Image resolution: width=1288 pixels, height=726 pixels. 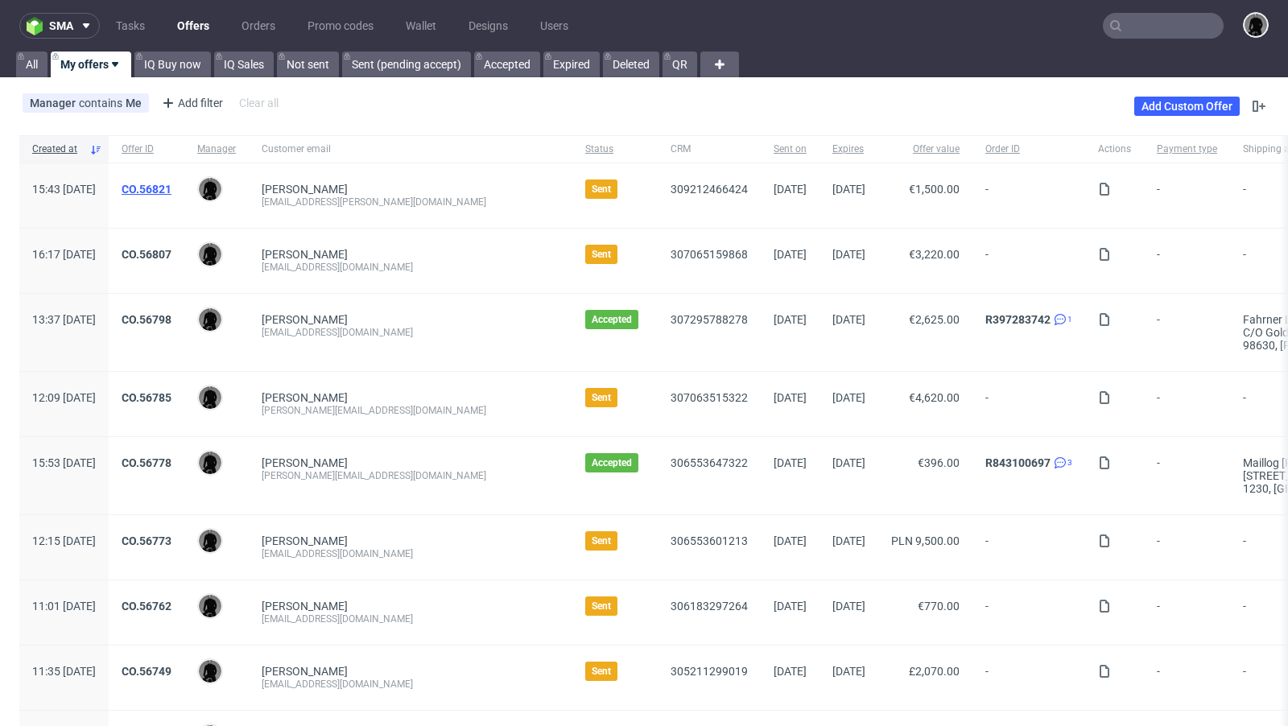 What do you see at coordinates (244, 64) in the screenshot?
I see `a: IQ Sales` at bounding box center [244, 64].